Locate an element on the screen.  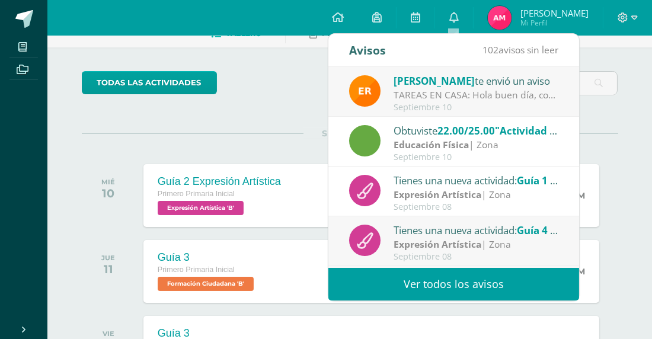
a: Ver todos los avisos is located at coordinates (454, 284).